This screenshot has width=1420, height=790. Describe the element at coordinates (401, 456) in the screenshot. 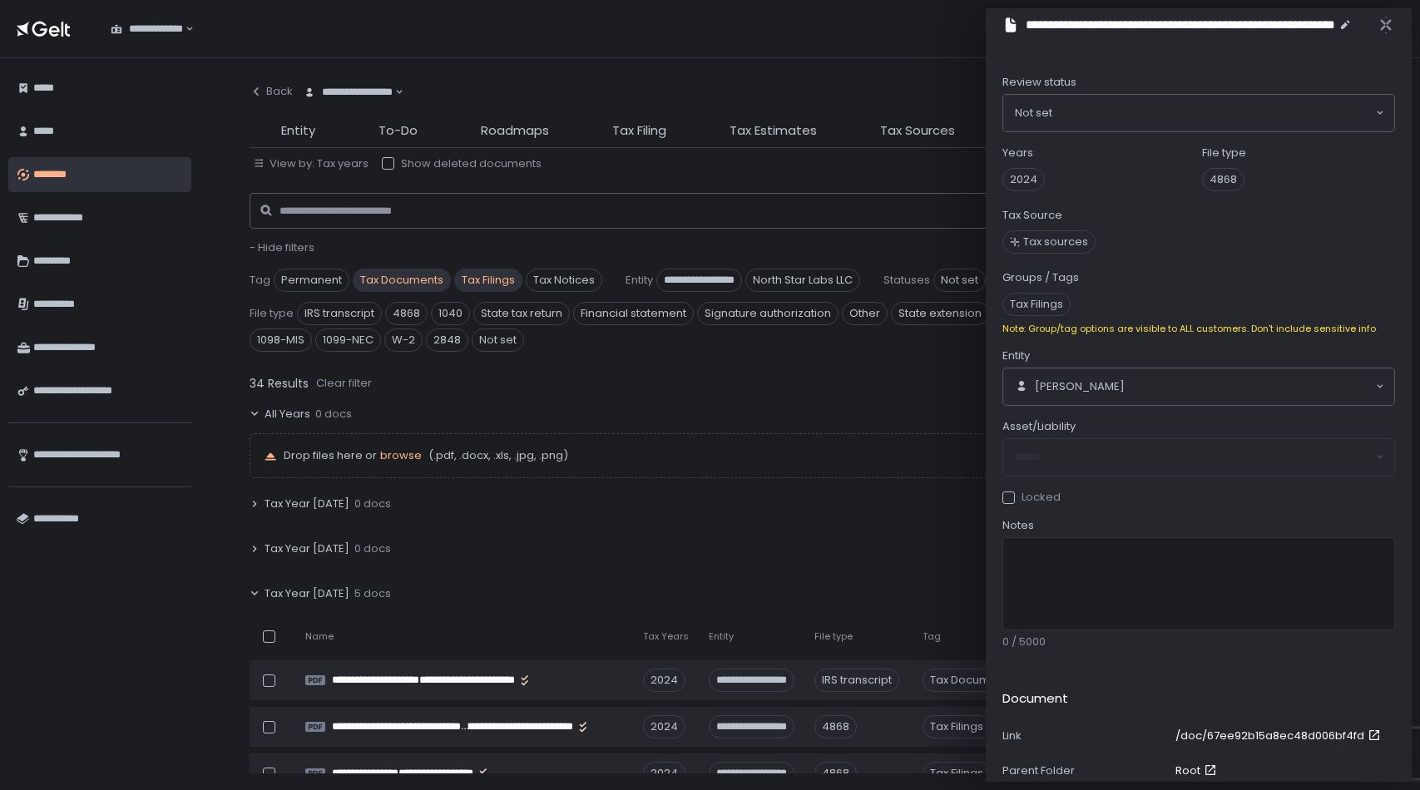

I see `button: browse` at that location.